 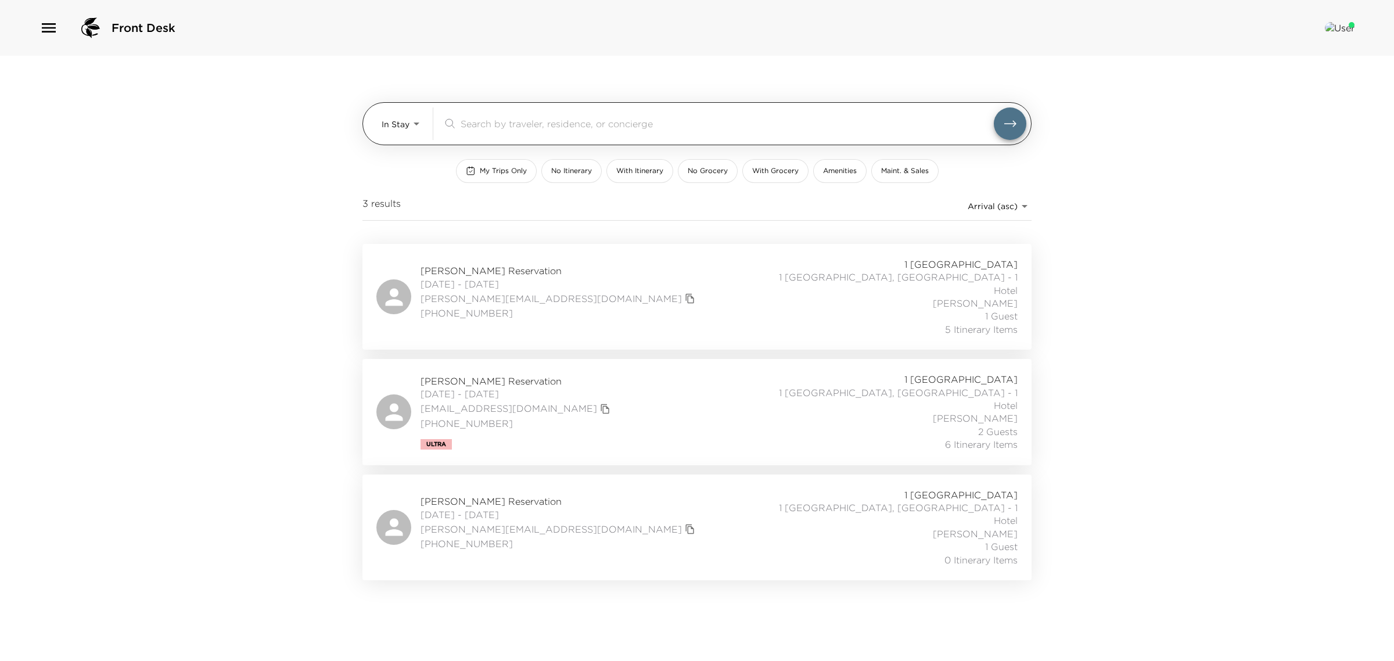 I want to click on span: My Trips Only, so click(x=503, y=171).